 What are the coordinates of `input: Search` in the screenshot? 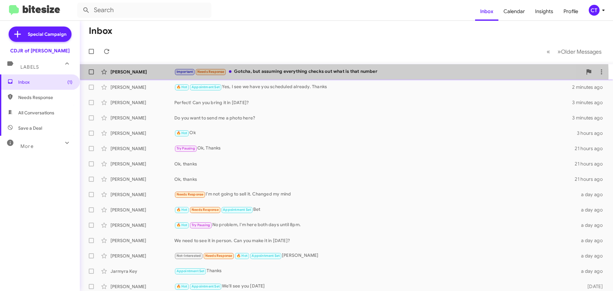 It's located at (144, 10).